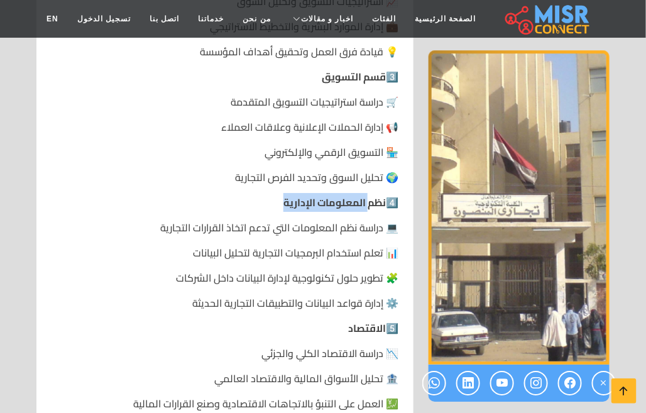  I want to click on p: 🏦 تحليل الأسواق المالية والاقتصاد العالمي, so click(225, 378).